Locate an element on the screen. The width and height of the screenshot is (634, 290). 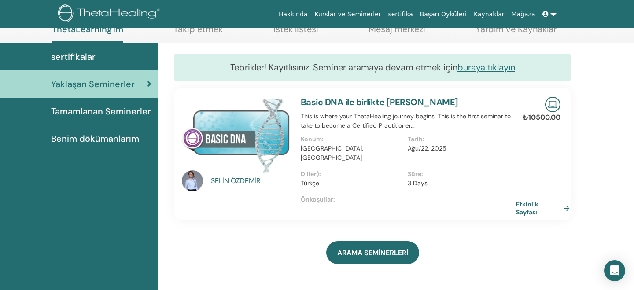
span: Yaklaşan Seminerler is located at coordinates (93, 84).